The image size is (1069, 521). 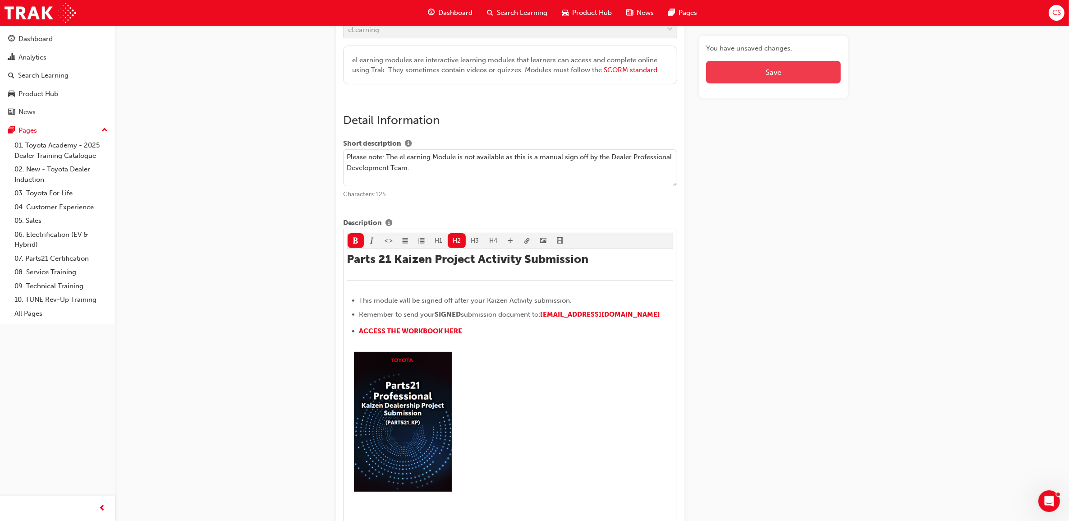 I want to click on span: News, so click(x=645, y=13).